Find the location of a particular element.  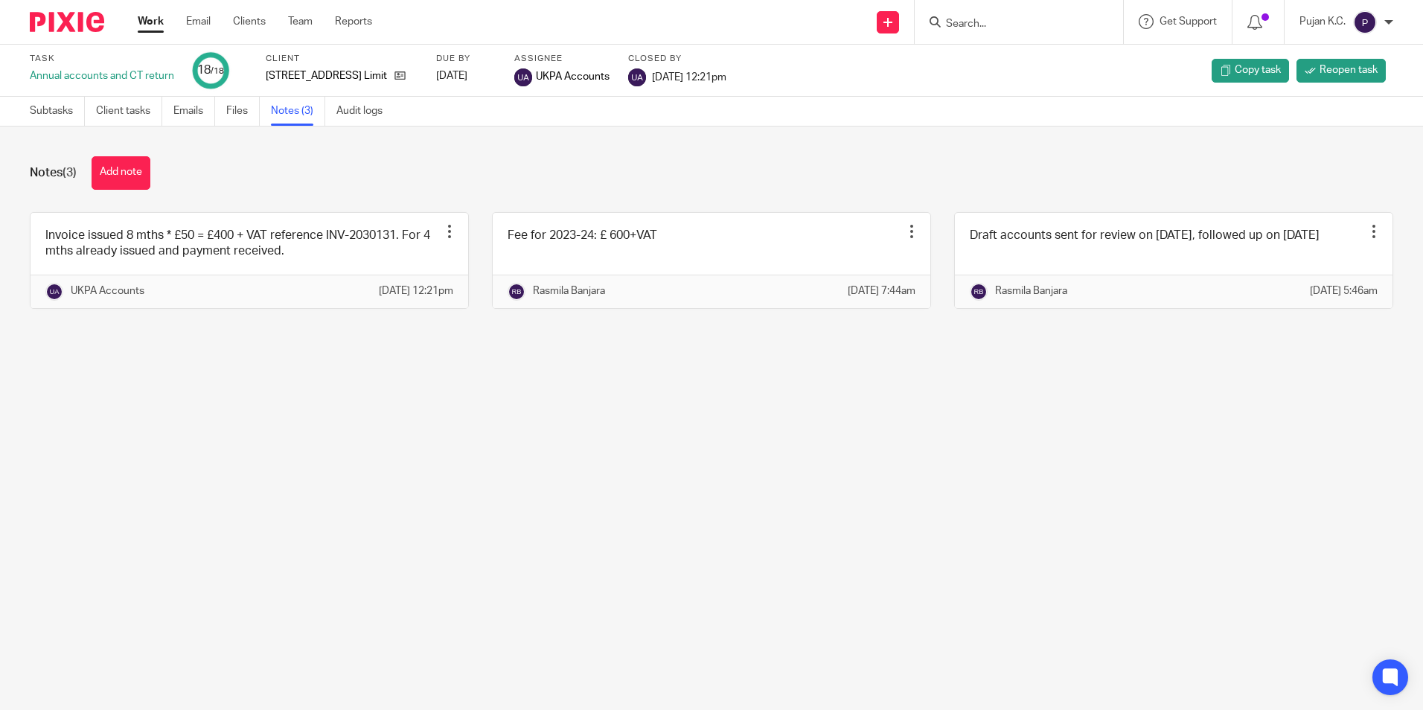

div: 18 is located at coordinates (211, 70).